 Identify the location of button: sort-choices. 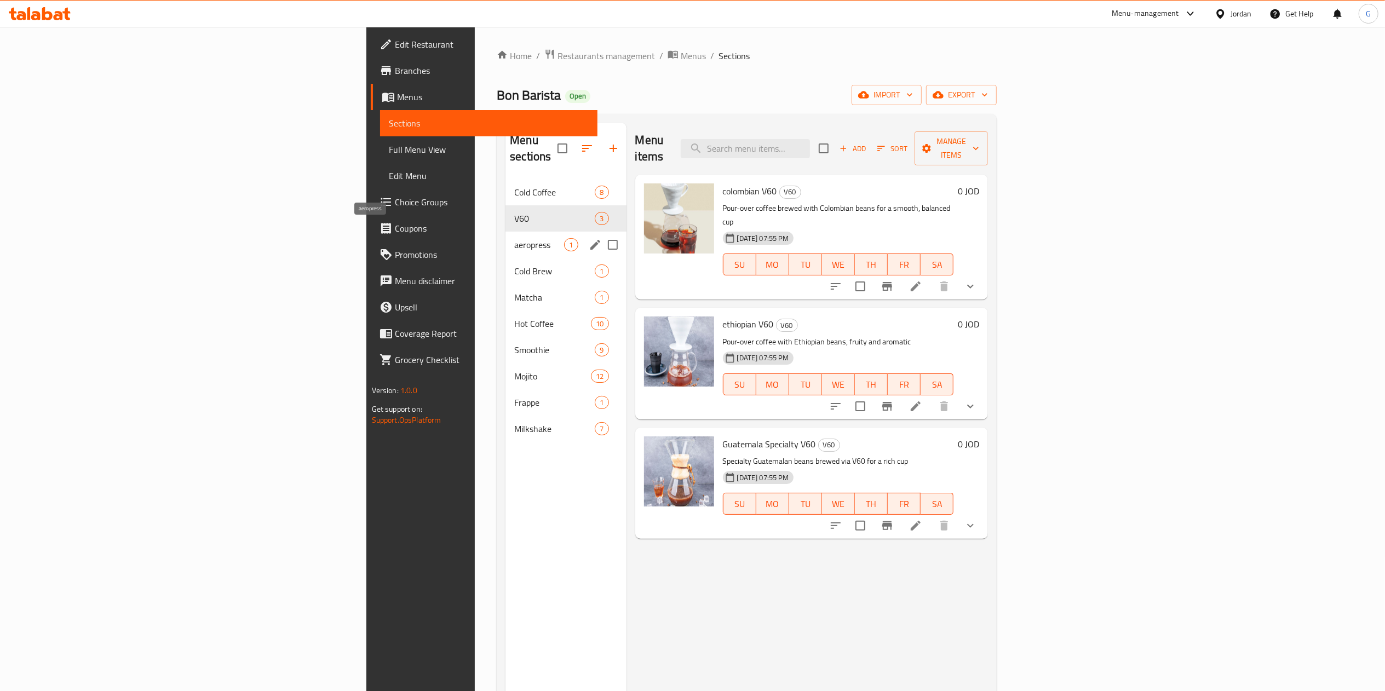
(835, 406).